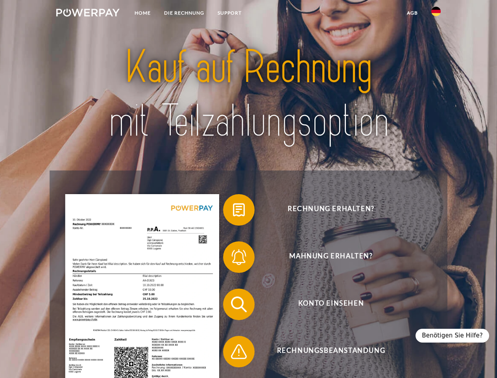 Image resolution: width=497 pixels, height=378 pixels. What do you see at coordinates (230, 13) in the screenshot?
I see `a: SUPPORT` at bounding box center [230, 13].